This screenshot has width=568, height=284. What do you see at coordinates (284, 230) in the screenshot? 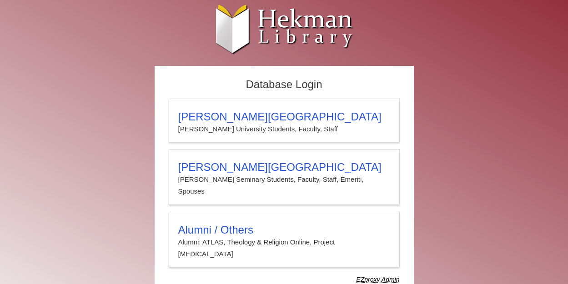
I see `h3: Alumni / Others` at bounding box center [284, 230].